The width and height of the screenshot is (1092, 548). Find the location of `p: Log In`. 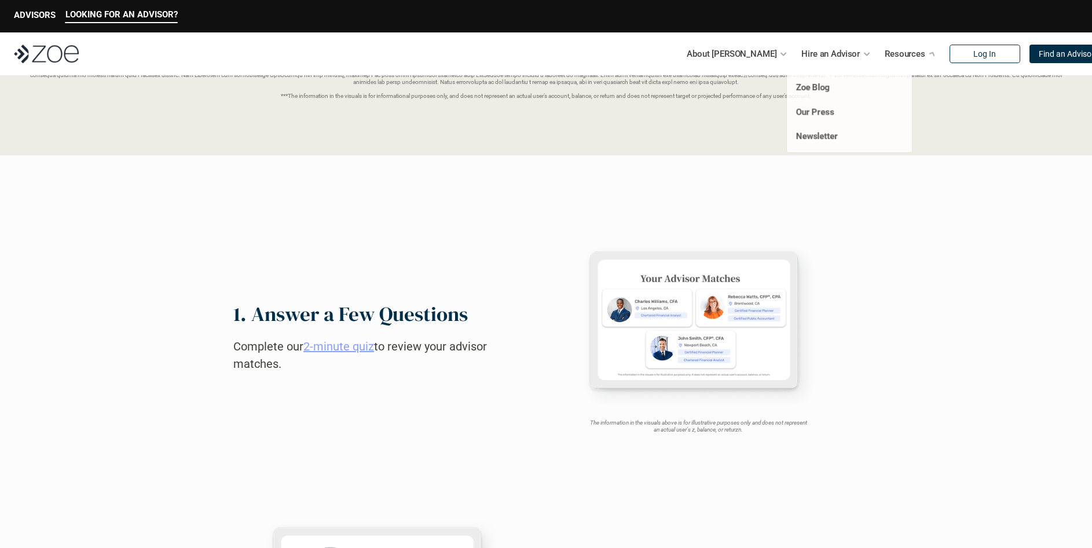

p: Log In is located at coordinates (985, 54).